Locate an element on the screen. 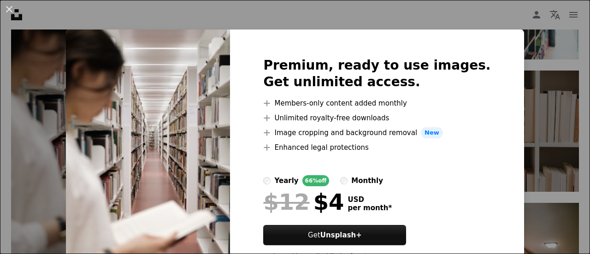 This screenshot has height=254, width=590. input: yearly66%off is located at coordinates (267, 181).